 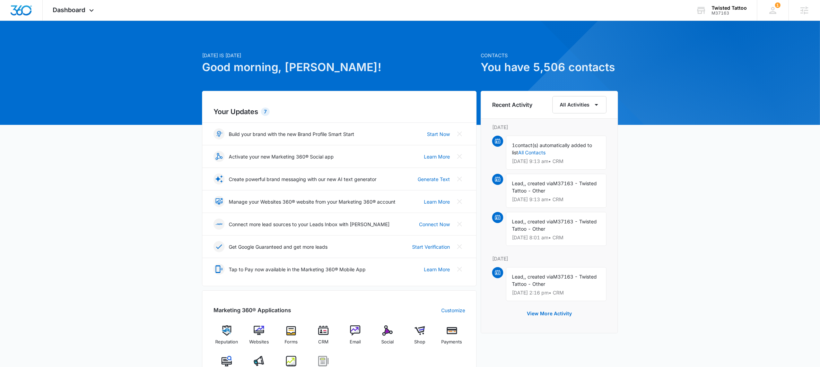 What do you see at coordinates (420, 342) in the screenshot?
I see `span: Shop` at bounding box center [420, 342].